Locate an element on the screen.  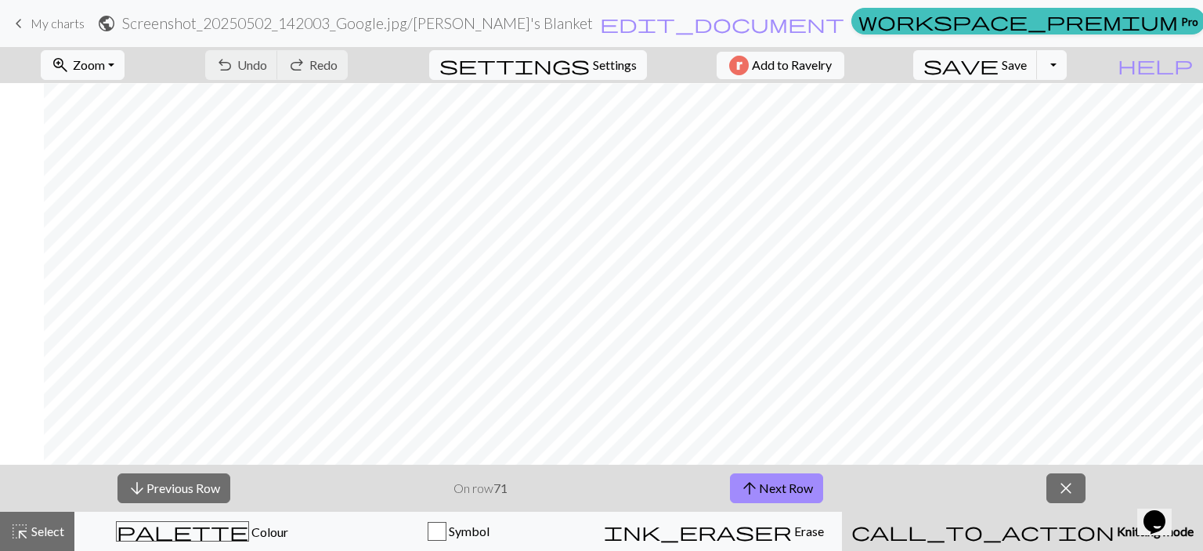
button: SettingsSettings is located at coordinates (538, 65).